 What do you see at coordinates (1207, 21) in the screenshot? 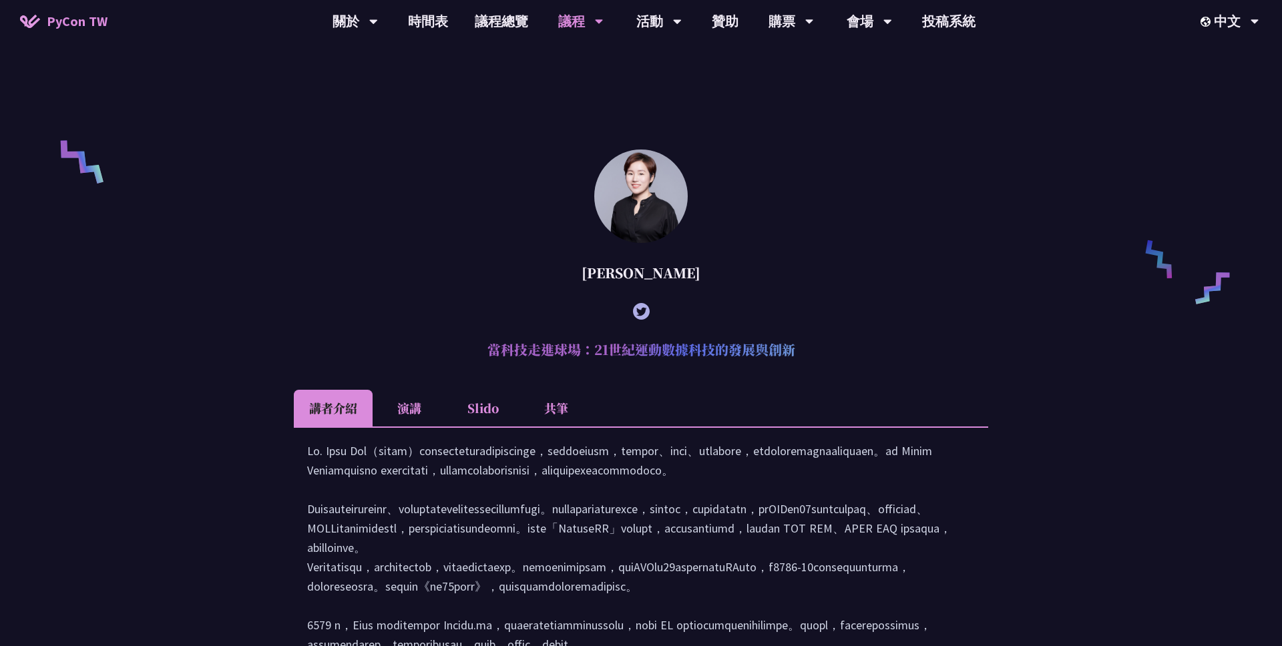
I see `img: Locale Icon` at bounding box center [1207, 21].